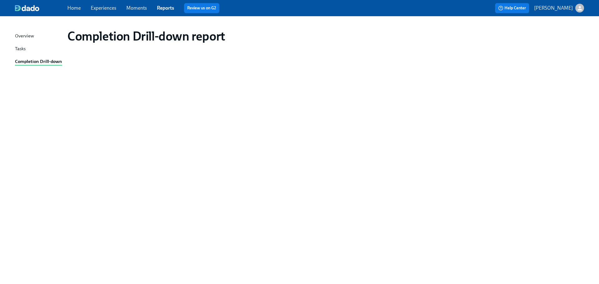  Describe the element at coordinates (202, 8) in the screenshot. I see `button: Review us on G2` at that location.